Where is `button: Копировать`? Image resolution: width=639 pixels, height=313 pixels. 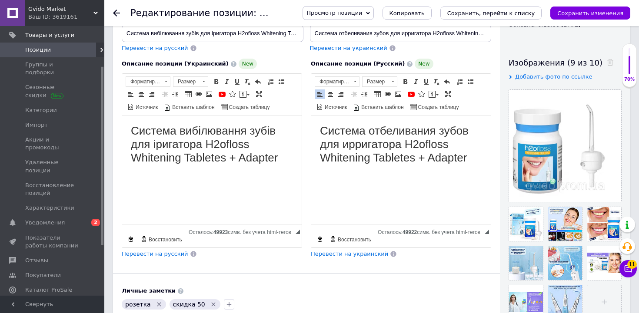
button: Копировать is located at coordinates (407, 13).